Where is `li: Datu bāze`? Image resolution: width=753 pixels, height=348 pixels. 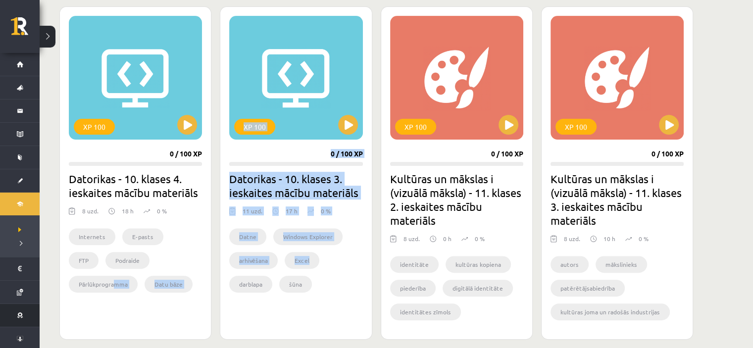
li: Datu bāze is located at coordinates (168, 284).